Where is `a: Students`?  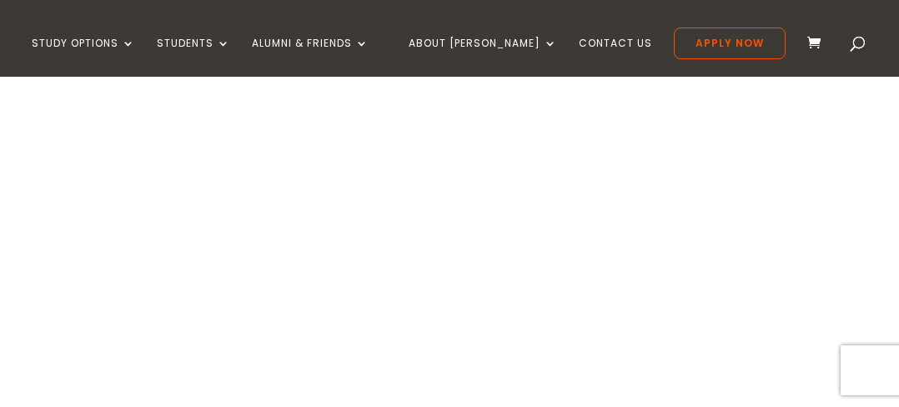 a: Students is located at coordinates (194, 57).